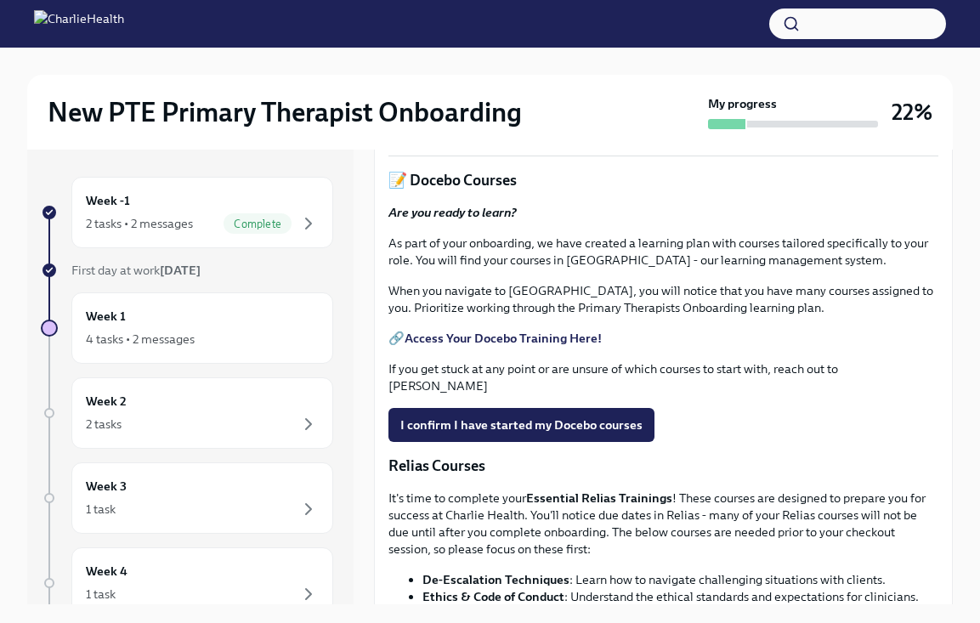 The width and height of the screenshot is (980, 623). What do you see at coordinates (106, 486) in the screenshot?
I see `h6: Week 3` at bounding box center [106, 486].